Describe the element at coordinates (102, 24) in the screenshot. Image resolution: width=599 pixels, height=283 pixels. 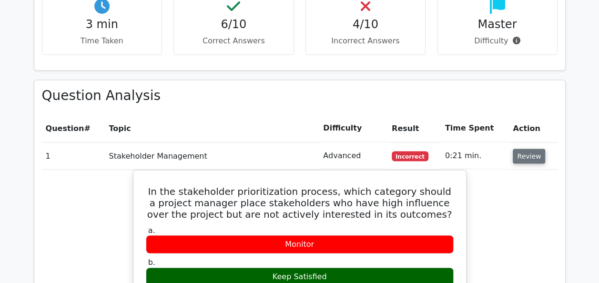
I see `h4: 3 min` at that location.